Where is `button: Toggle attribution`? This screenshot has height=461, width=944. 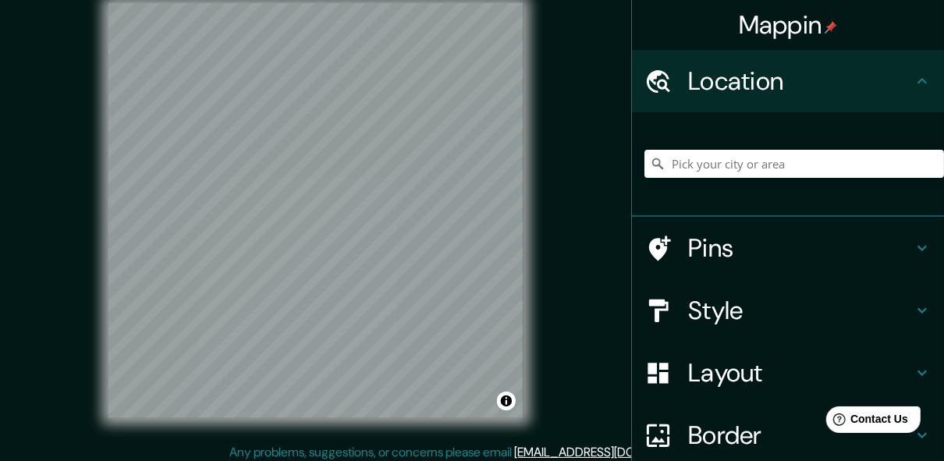
button: Toggle attribution is located at coordinates (507, 401).